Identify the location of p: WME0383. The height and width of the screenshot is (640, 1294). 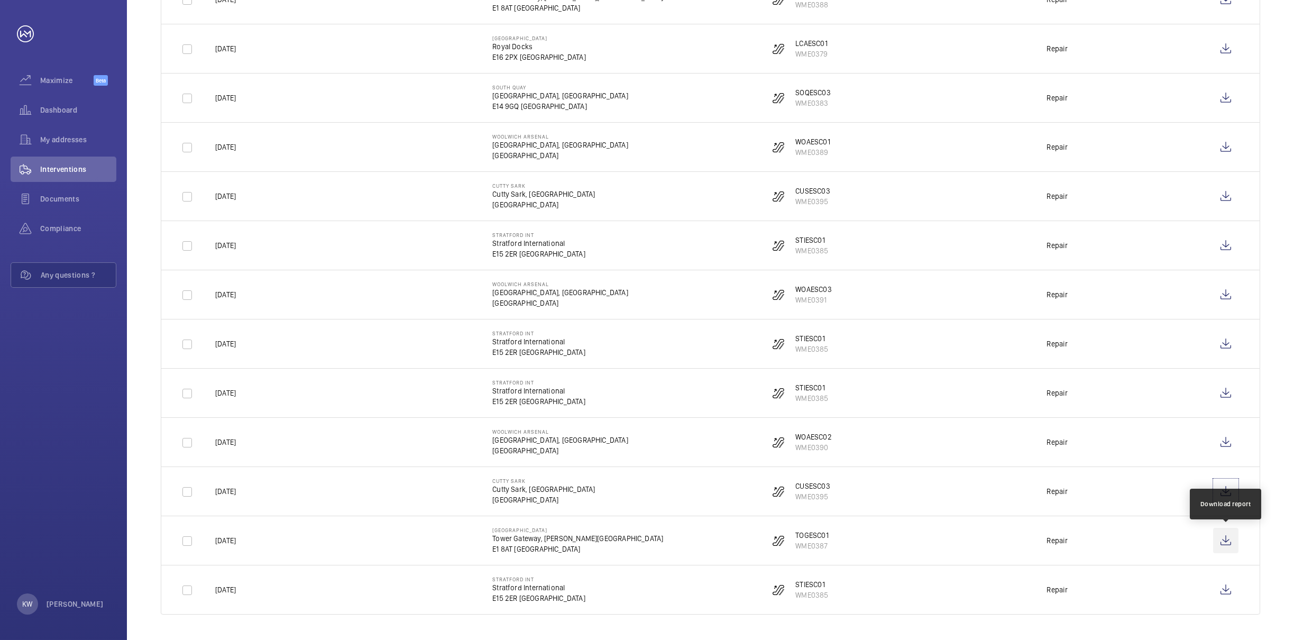
(813, 103).